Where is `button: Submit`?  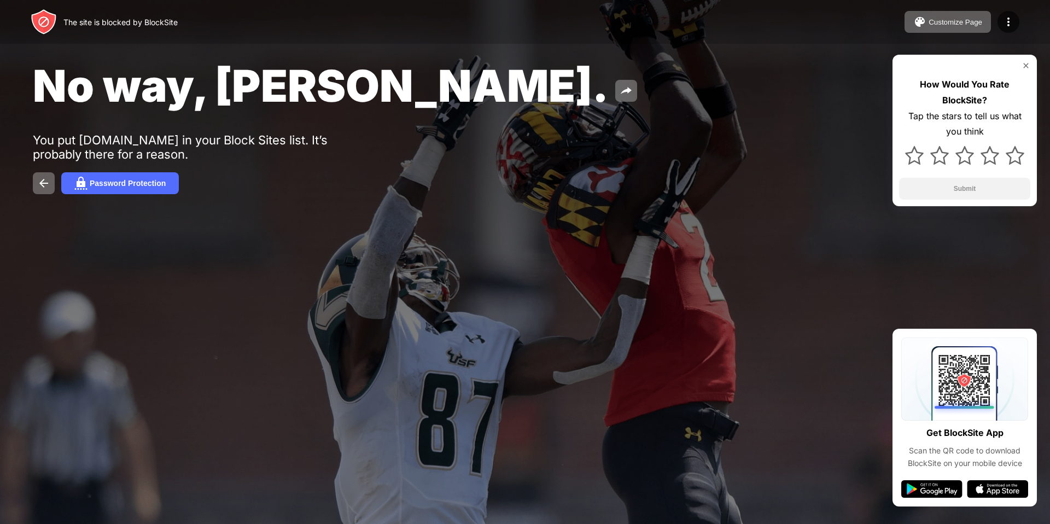
button: Submit is located at coordinates (964, 189).